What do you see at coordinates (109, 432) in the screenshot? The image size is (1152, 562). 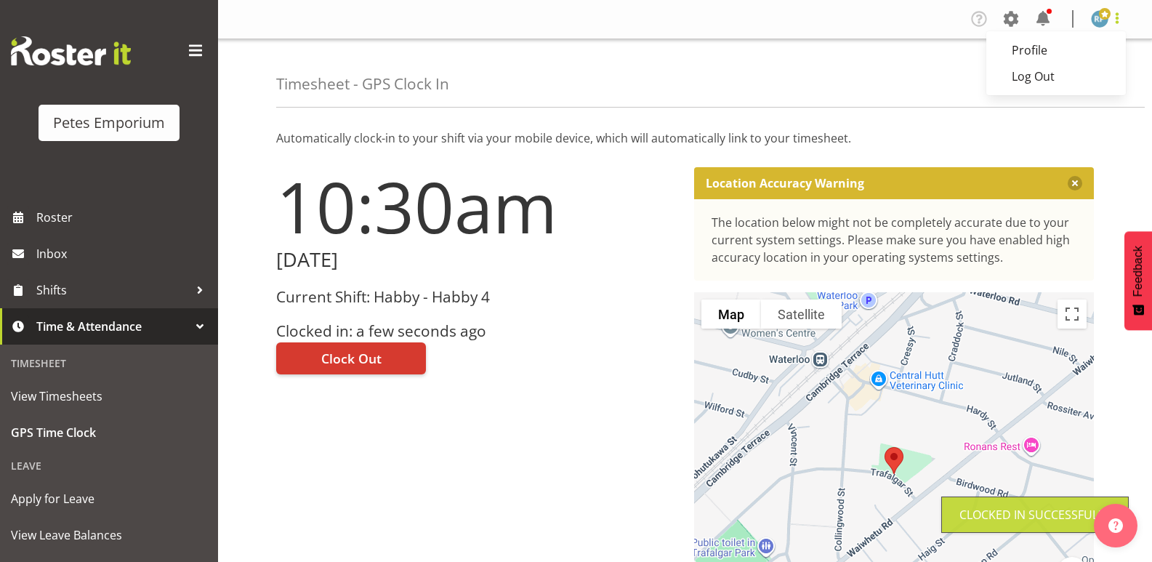 I see `span: GPS Time Clock` at bounding box center [109, 432].